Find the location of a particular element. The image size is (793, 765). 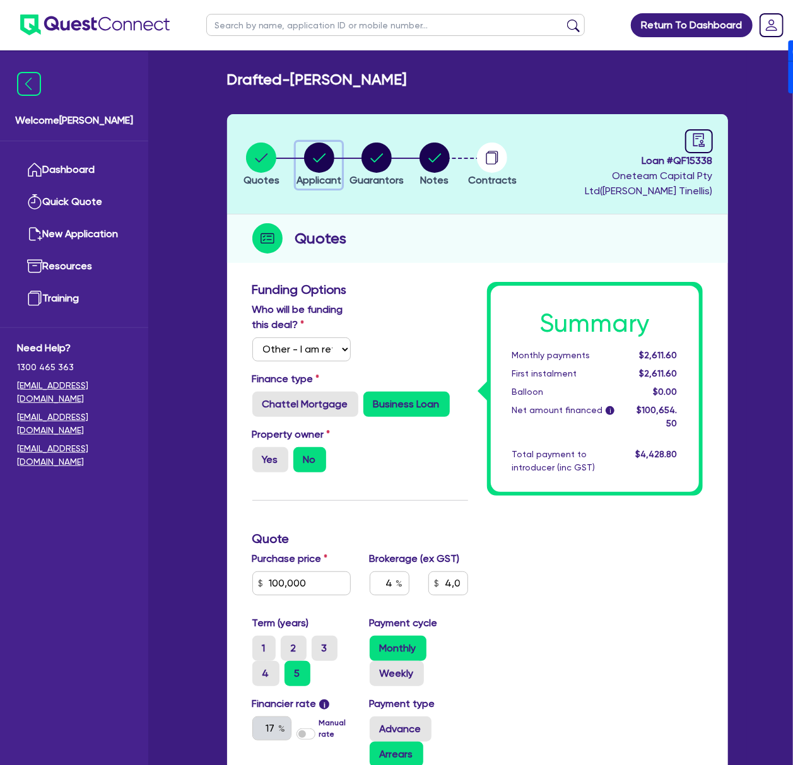

span: $4,428.80 is located at coordinates (656, 454).